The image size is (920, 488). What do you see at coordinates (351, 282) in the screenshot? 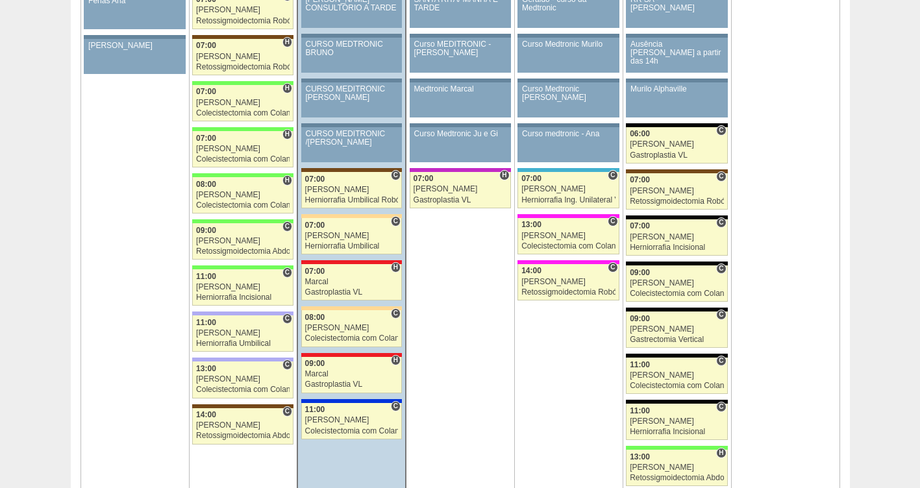
I see `a: H 07:00 Marcal Gastroplastia VL` at bounding box center [351, 282].